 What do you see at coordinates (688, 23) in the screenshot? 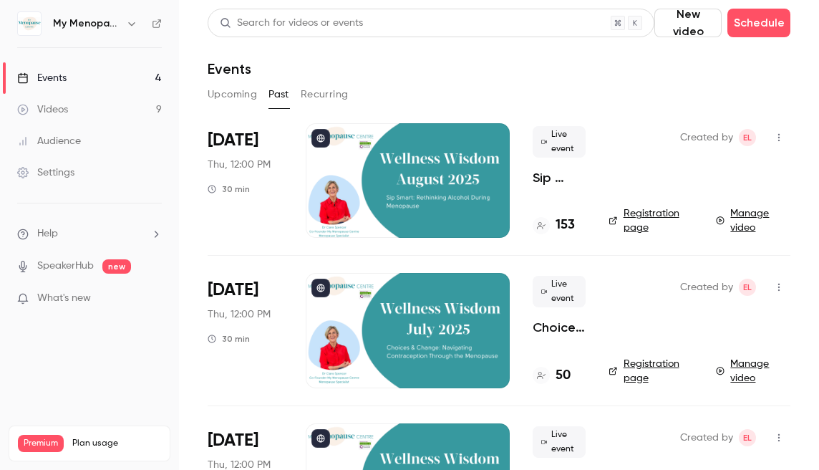
I see `button: New video` at bounding box center [688, 23].